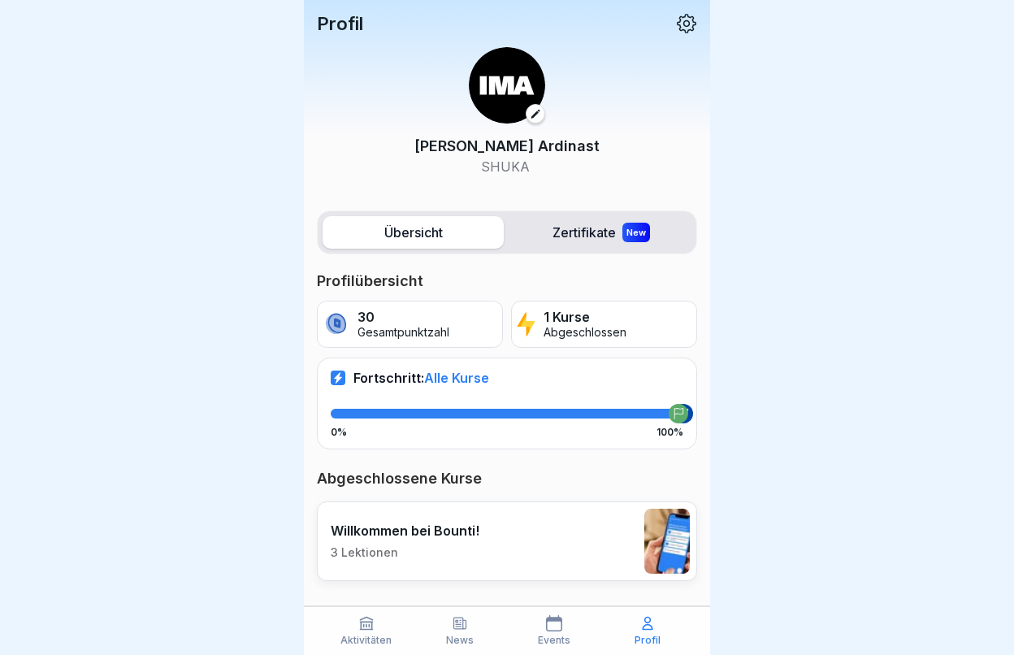 The height and width of the screenshot is (655, 1014). What do you see at coordinates (507, 281) in the screenshot?
I see `p: Profilübersicht` at bounding box center [507, 281].